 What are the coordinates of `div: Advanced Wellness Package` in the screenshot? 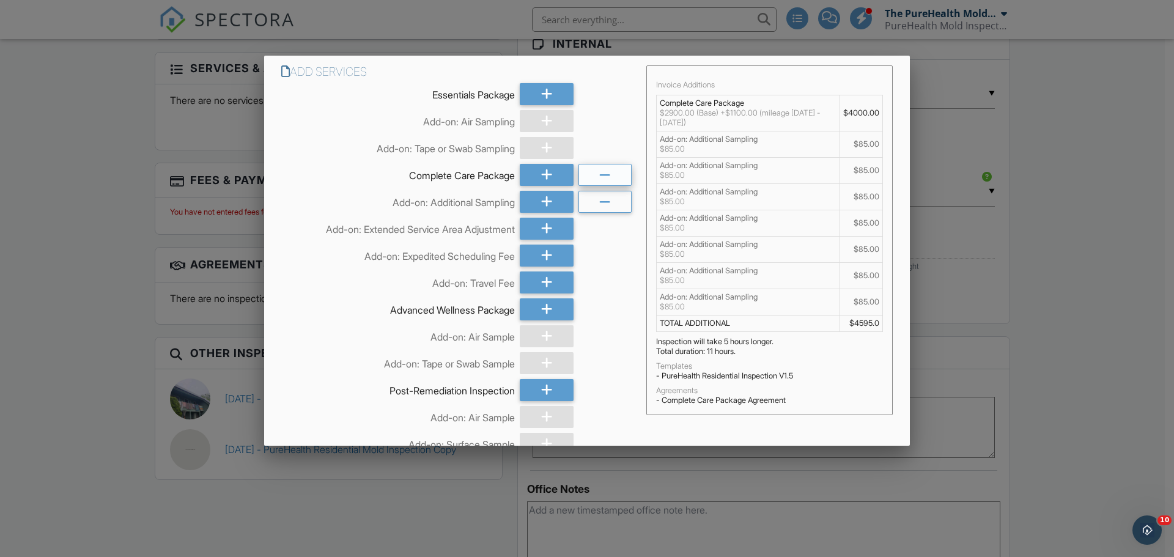 It's located at (398, 308).